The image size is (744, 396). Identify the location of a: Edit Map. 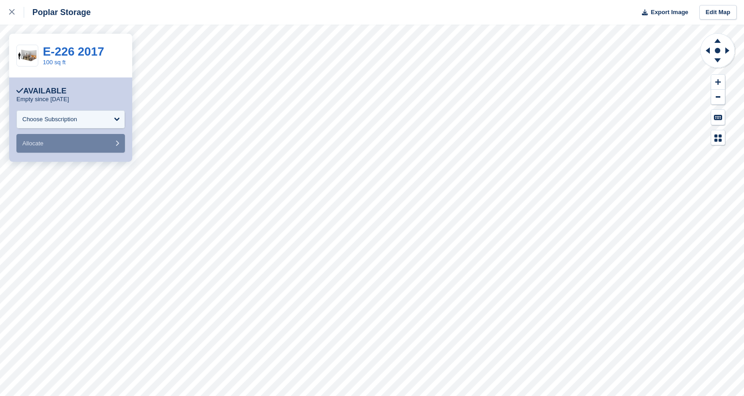
(718, 12).